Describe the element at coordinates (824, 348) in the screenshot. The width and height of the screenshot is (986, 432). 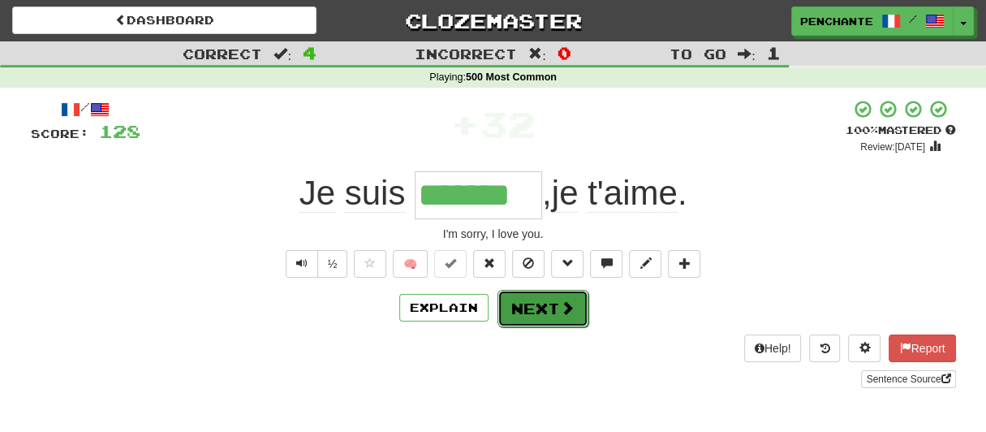
I see `button: Round history (alt+y)` at that location.